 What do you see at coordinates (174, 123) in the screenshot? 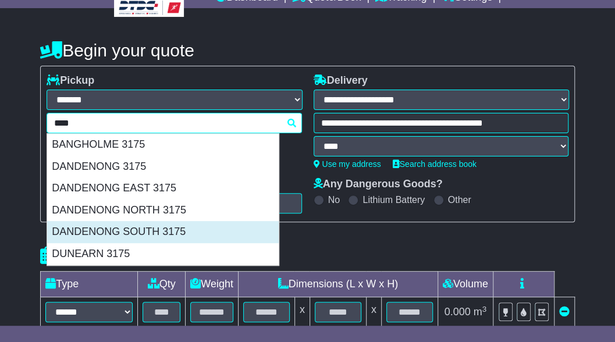
I see `typeahead: Please provide city` at bounding box center [174, 123].